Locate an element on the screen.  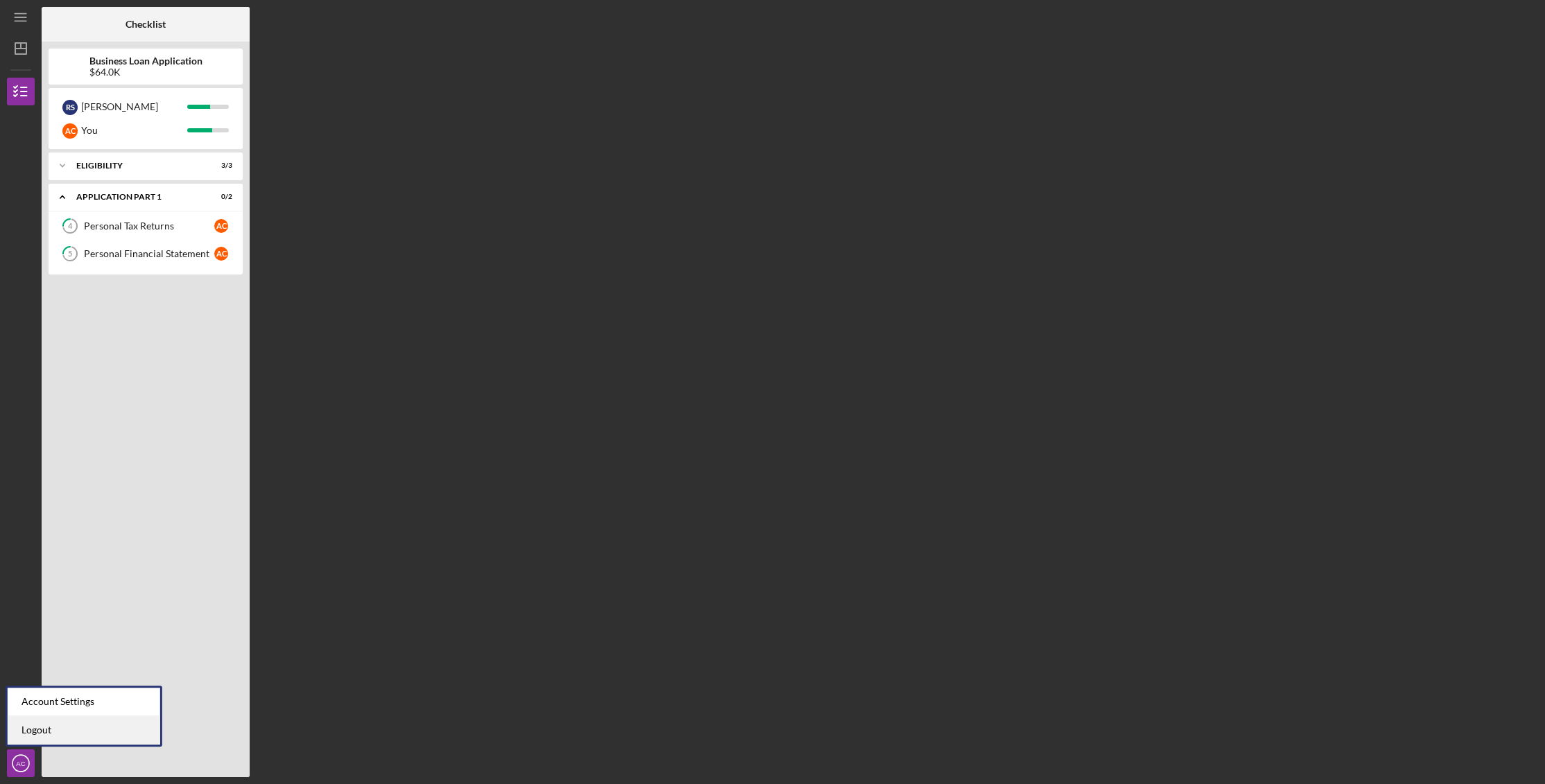
div: R S is located at coordinates (70, 108).